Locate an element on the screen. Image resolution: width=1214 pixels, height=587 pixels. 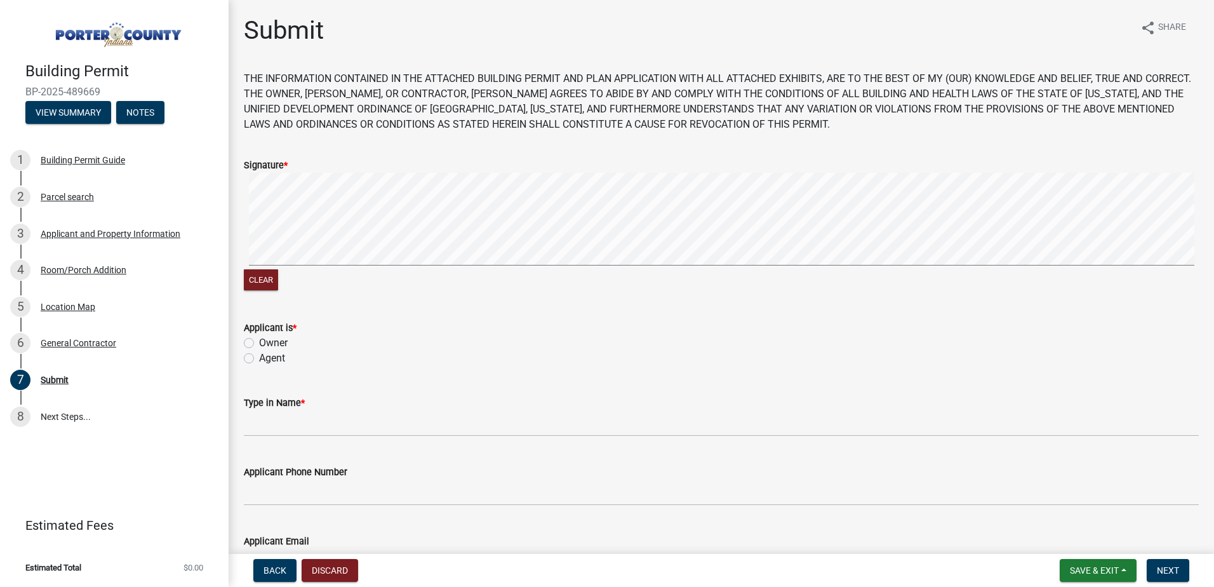
div: Building Permit Guide is located at coordinates (83, 160).